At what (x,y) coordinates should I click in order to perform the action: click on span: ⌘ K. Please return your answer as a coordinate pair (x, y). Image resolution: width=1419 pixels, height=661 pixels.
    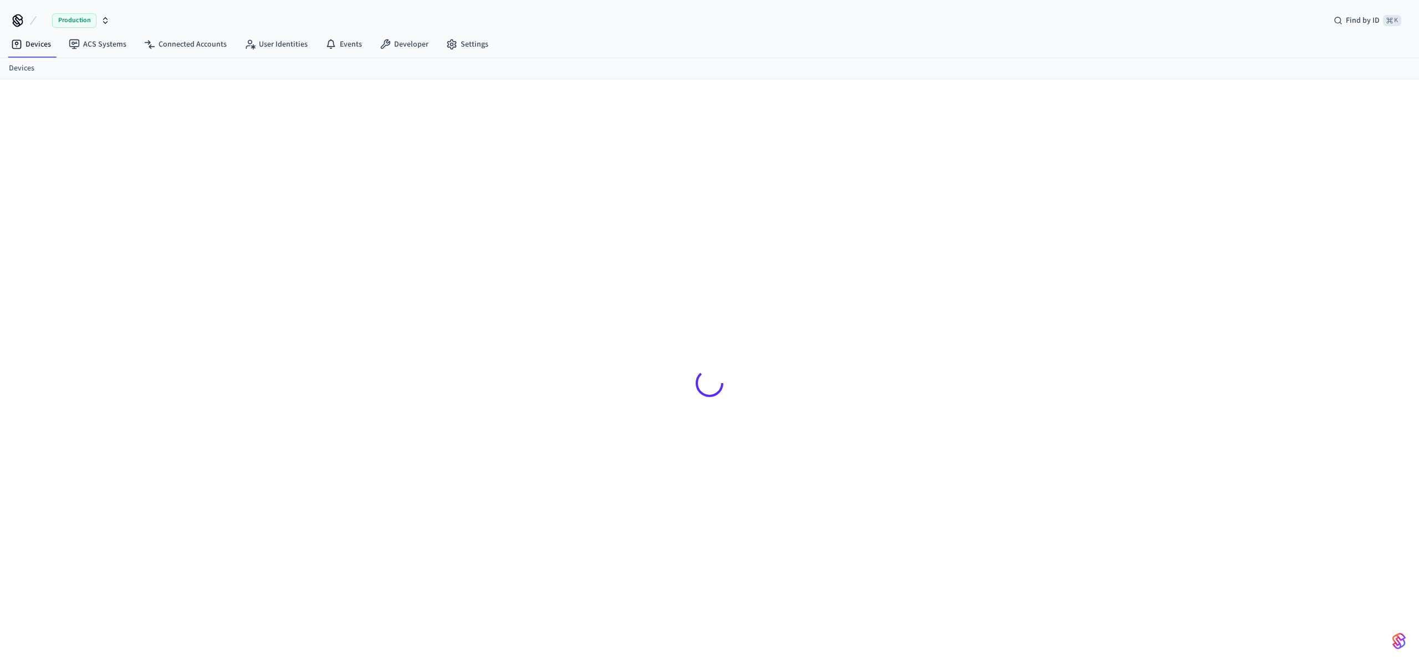
    Looking at the image, I should click on (1392, 21).